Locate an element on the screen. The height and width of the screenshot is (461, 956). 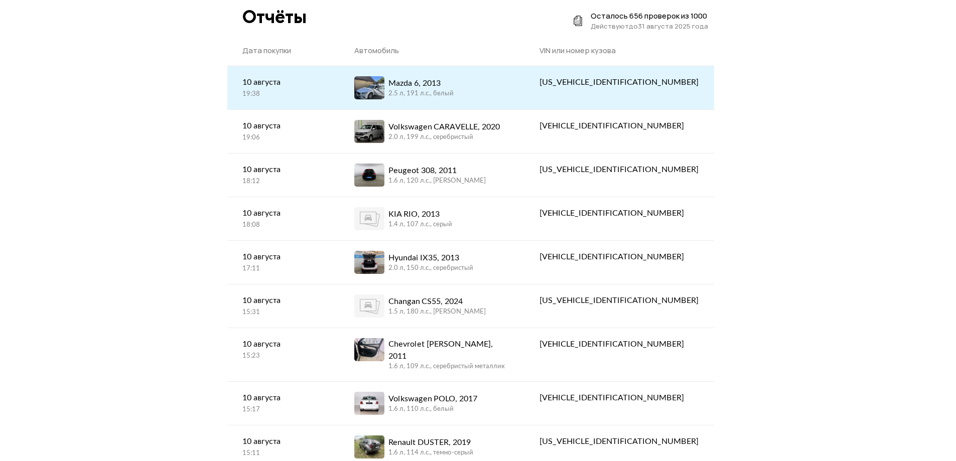
div: Changan CS55, 2024 is located at coordinates (437, 302).